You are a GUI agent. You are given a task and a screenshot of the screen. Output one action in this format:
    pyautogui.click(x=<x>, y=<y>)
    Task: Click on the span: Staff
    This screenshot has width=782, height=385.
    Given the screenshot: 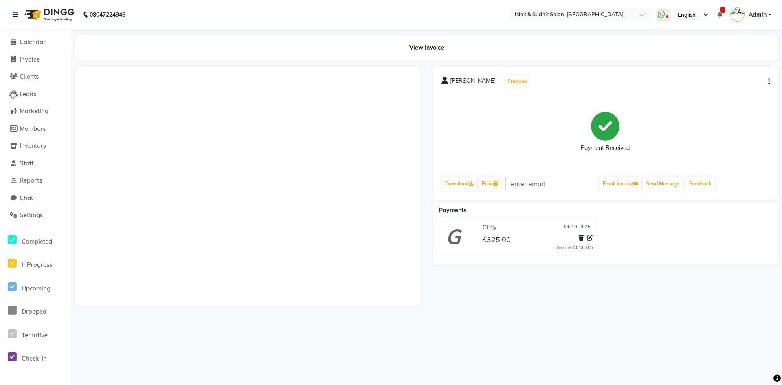 What is the action you would take?
    pyautogui.click(x=26, y=163)
    